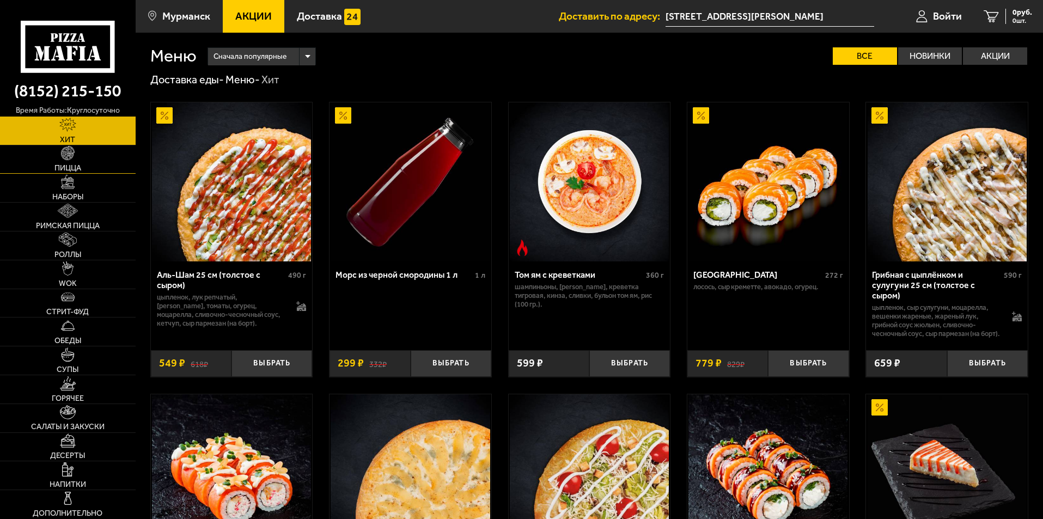 The image size is (1043, 519). I want to click on span: Доставка, so click(319, 16).